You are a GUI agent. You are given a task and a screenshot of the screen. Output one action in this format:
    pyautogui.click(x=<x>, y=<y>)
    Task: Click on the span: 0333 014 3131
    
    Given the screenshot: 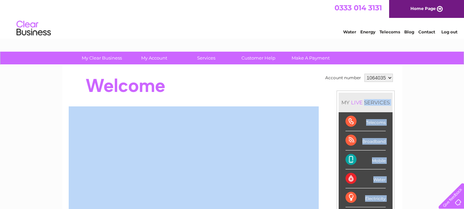 What is the action you would take?
    pyautogui.click(x=358, y=8)
    